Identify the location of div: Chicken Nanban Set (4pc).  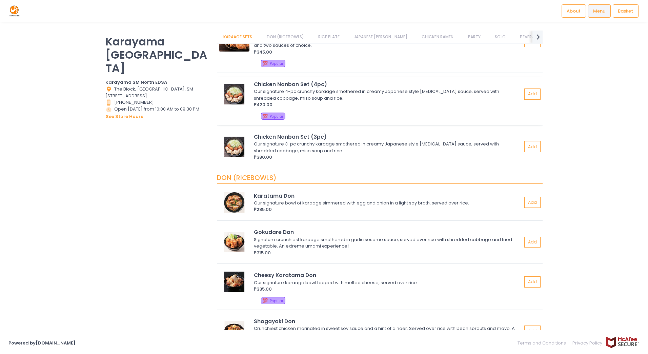
(388, 84).